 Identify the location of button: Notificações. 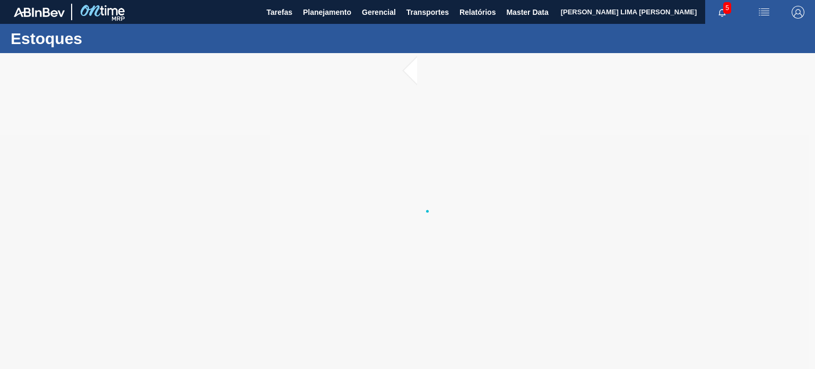
(723, 12).